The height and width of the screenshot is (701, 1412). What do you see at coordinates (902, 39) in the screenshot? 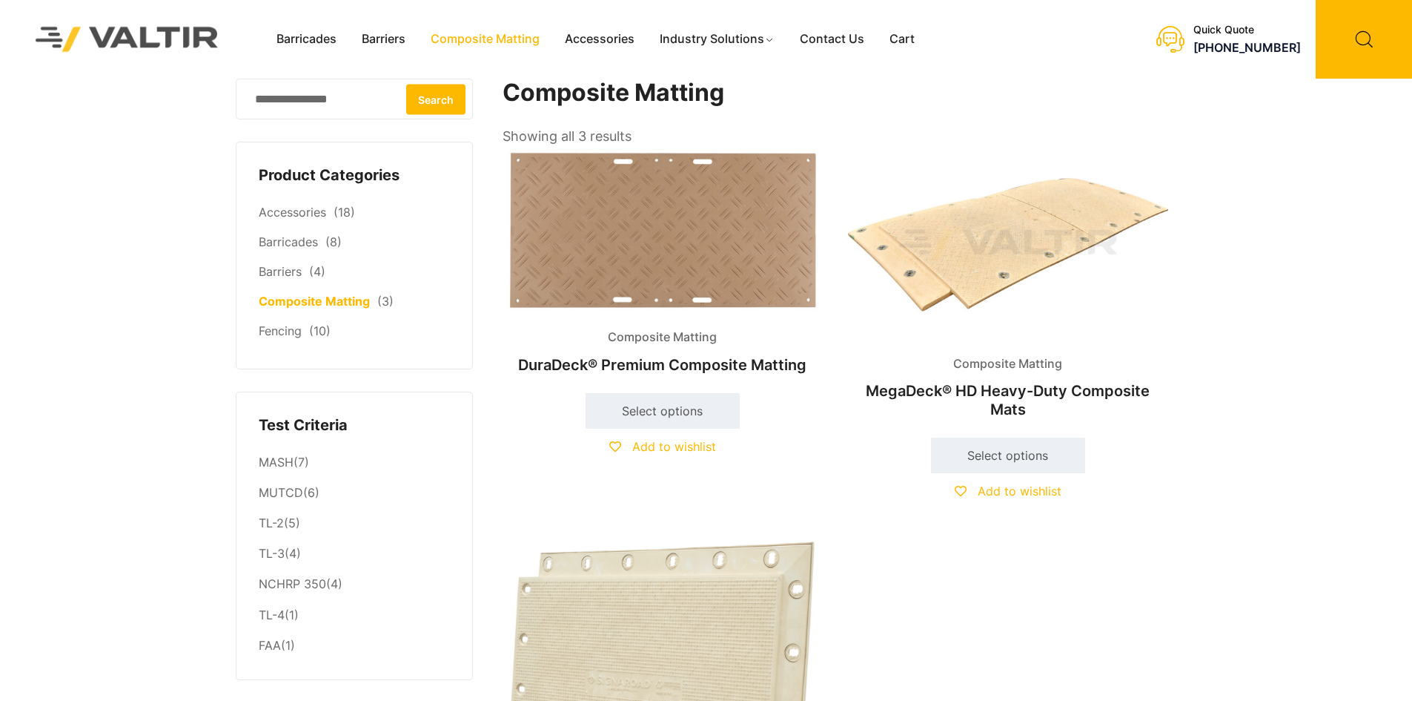
I see `a: Cart` at bounding box center [902, 39].